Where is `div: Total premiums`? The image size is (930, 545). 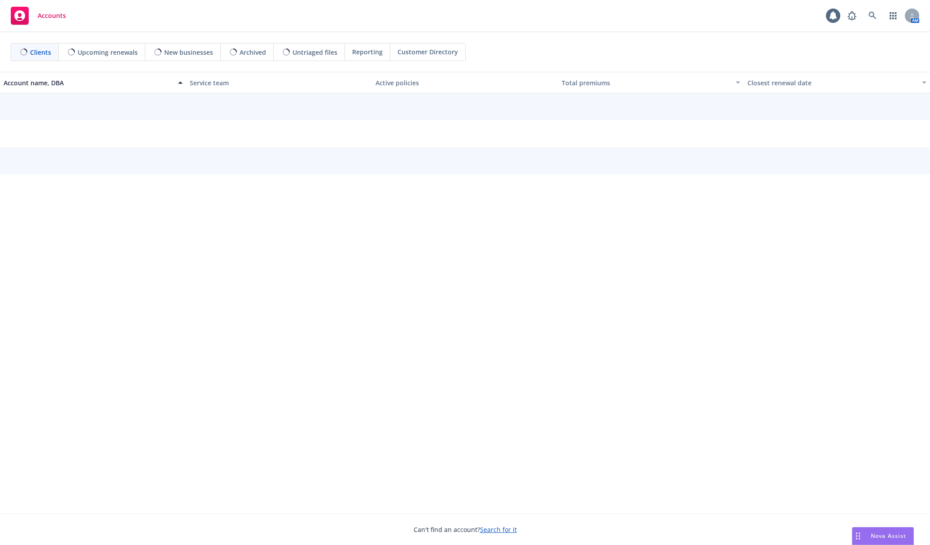 div: Total premiums is located at coordinates (646, 83).